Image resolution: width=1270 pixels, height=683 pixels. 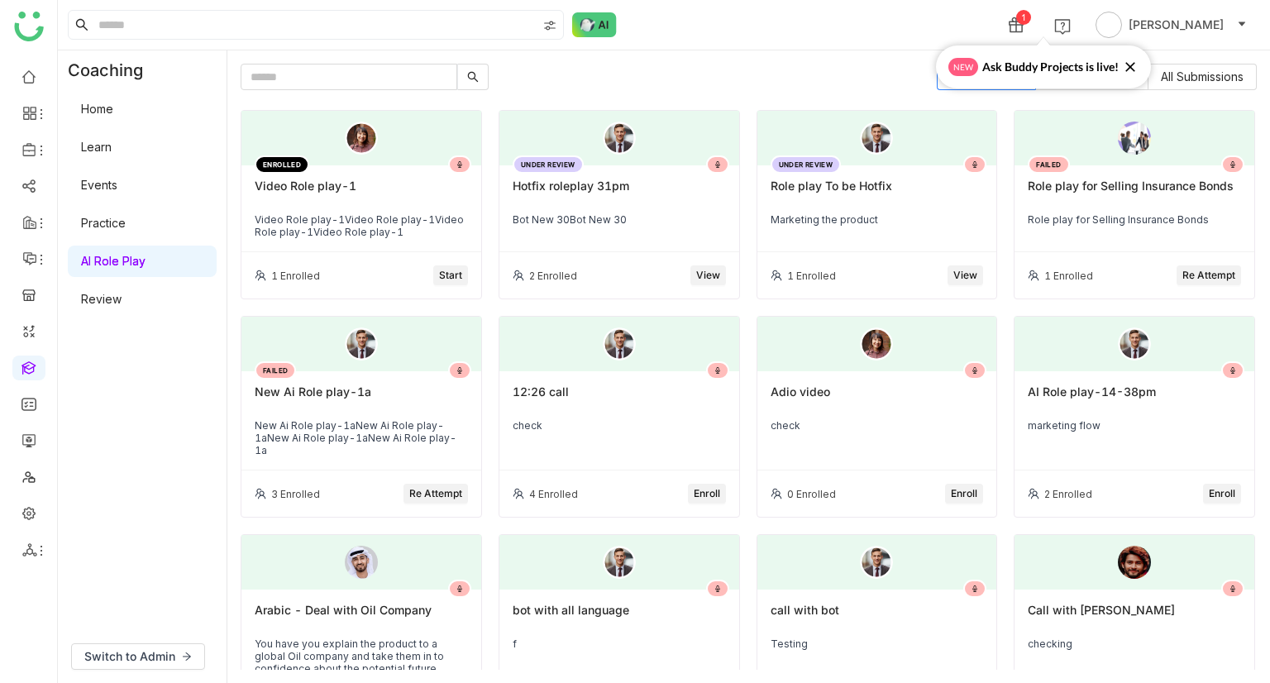 What do you see at coordinates (877, 643) in the screenshot?
I see `div: Testing` at bounding box center [877, 643].